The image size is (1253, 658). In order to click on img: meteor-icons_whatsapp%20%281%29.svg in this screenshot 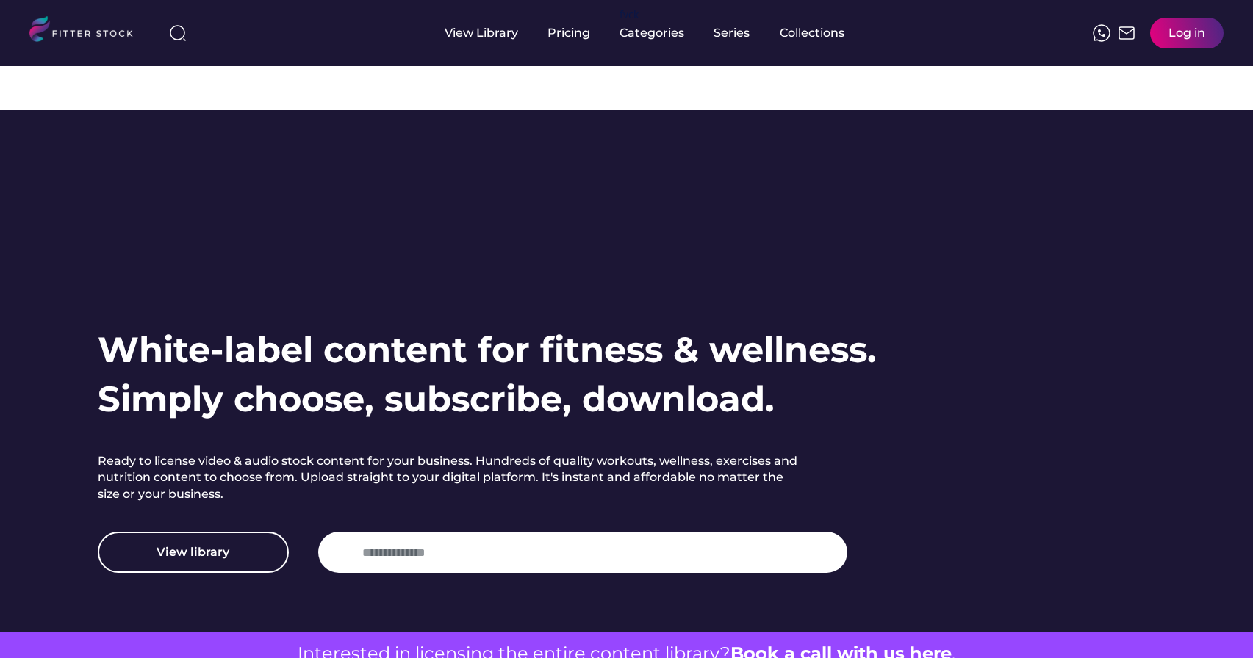, I will do `click(1101, 33)`.